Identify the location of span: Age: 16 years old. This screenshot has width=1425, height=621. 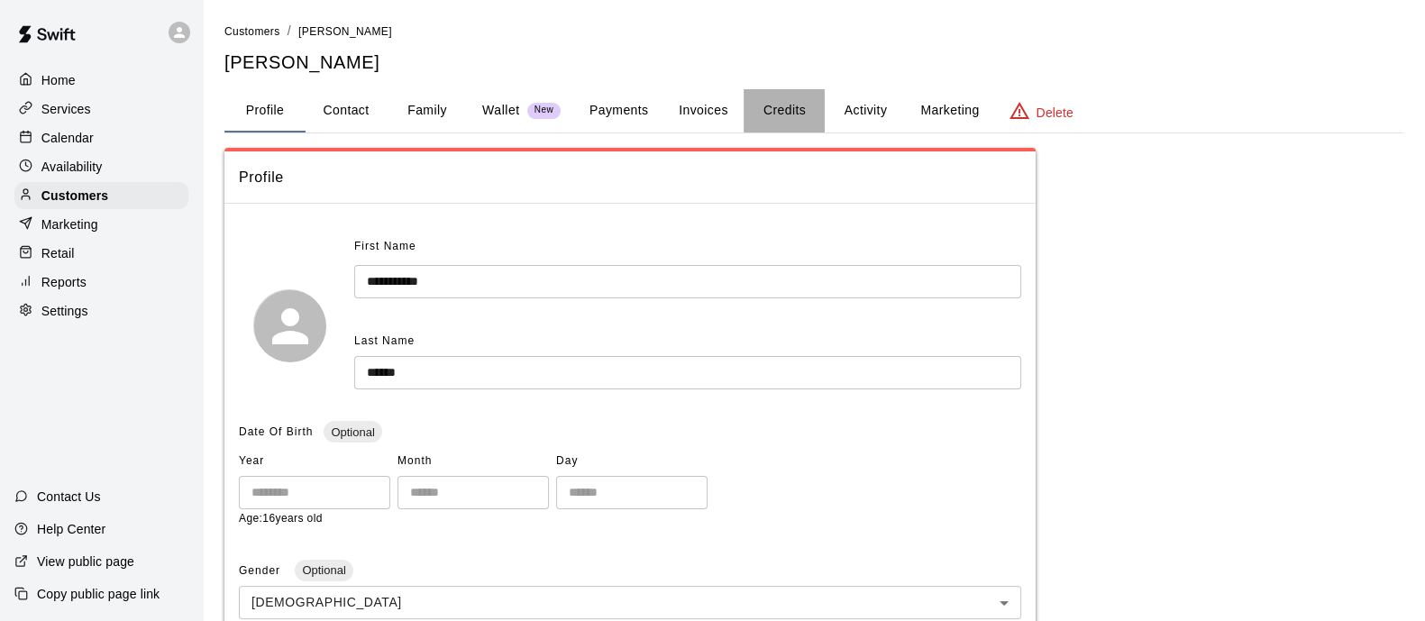
(280, 518).